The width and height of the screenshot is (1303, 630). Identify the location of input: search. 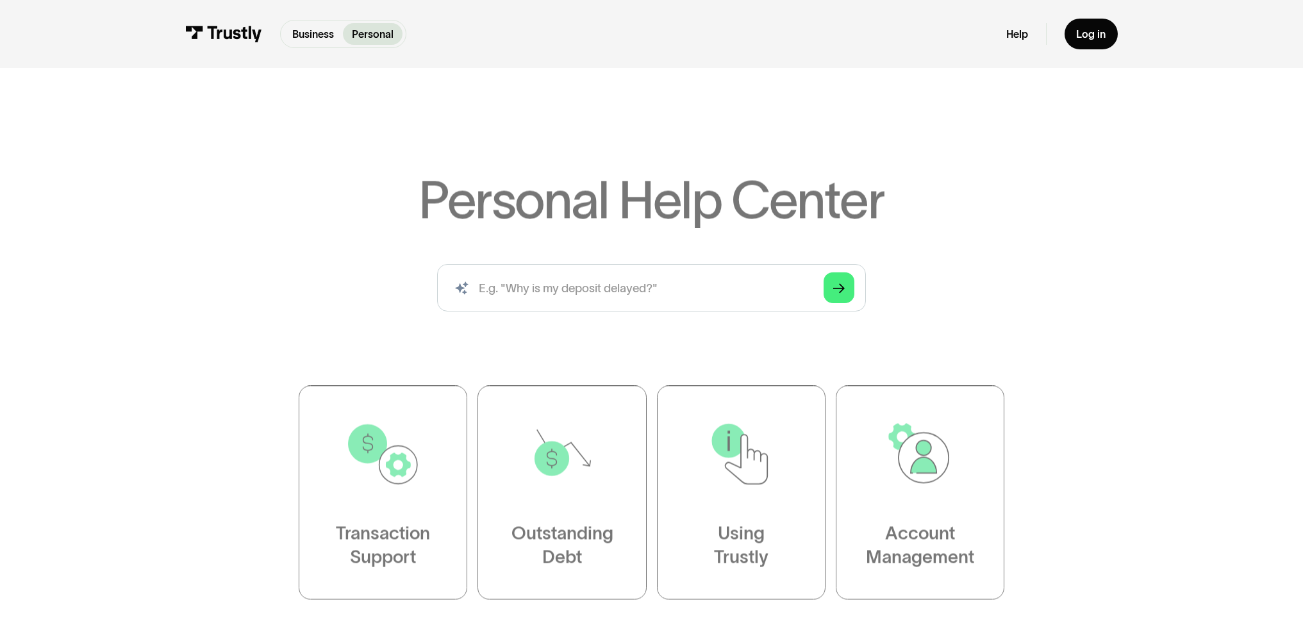
(652, 288).